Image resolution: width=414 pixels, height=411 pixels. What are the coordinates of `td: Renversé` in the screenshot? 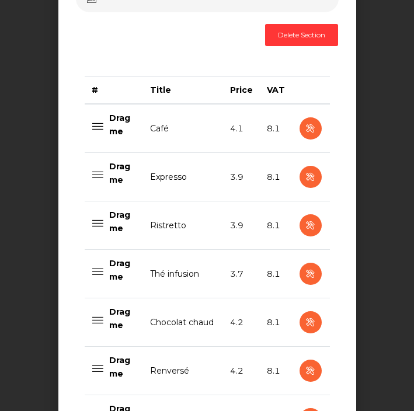 It's located at (183, 371).